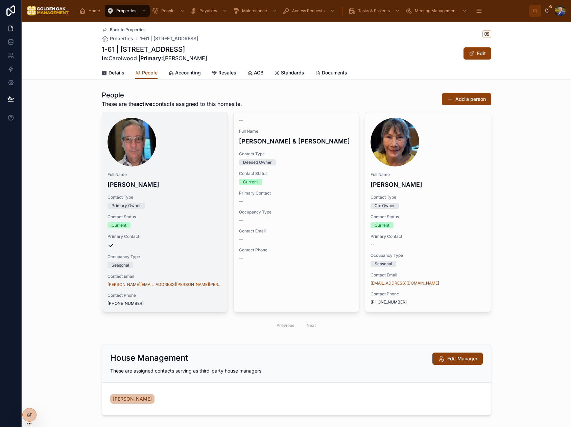 This screenshot has width=571, height=427. What do you see at coordinates (309, 11) in the screenshot?
I see `a: Access Requests` at bounding box center [309, 11].